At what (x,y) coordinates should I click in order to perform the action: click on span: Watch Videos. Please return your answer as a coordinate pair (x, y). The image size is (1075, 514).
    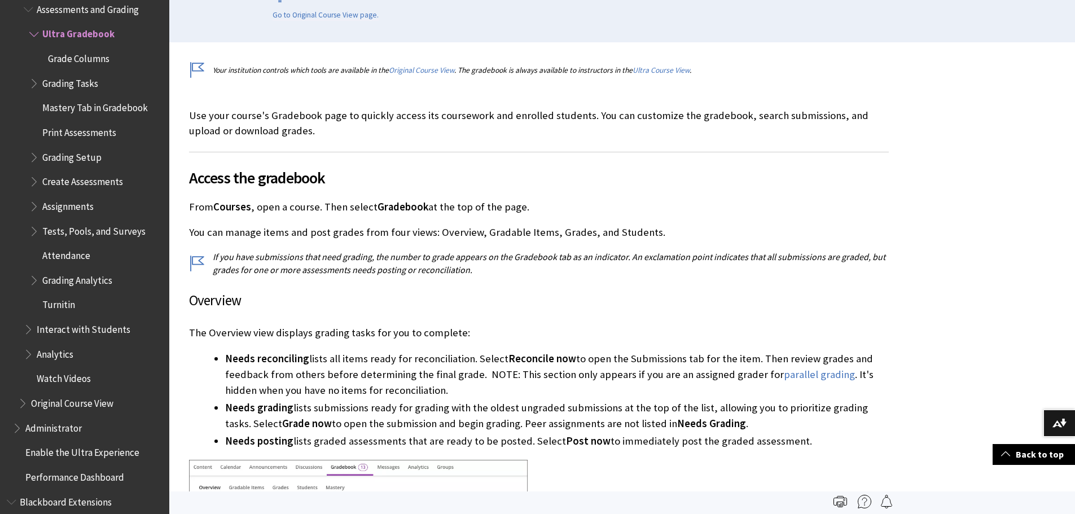
    Looking at the image, I should click on (64, 377).